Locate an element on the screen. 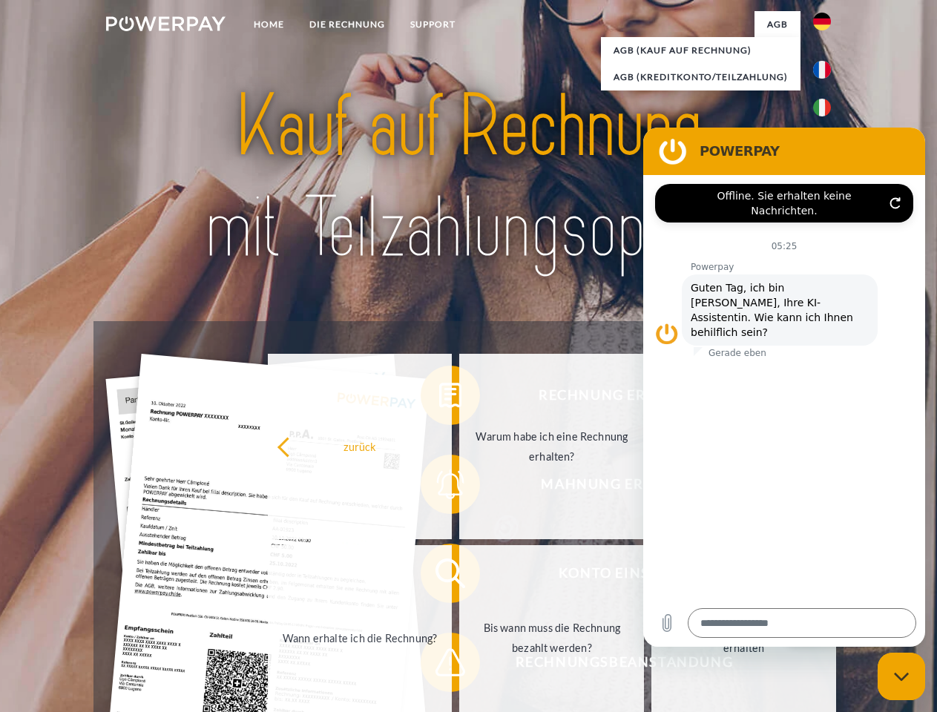 The height and width of the screenshot is (712, 937). a: SUPPORT is located at coordinates (433, 24).